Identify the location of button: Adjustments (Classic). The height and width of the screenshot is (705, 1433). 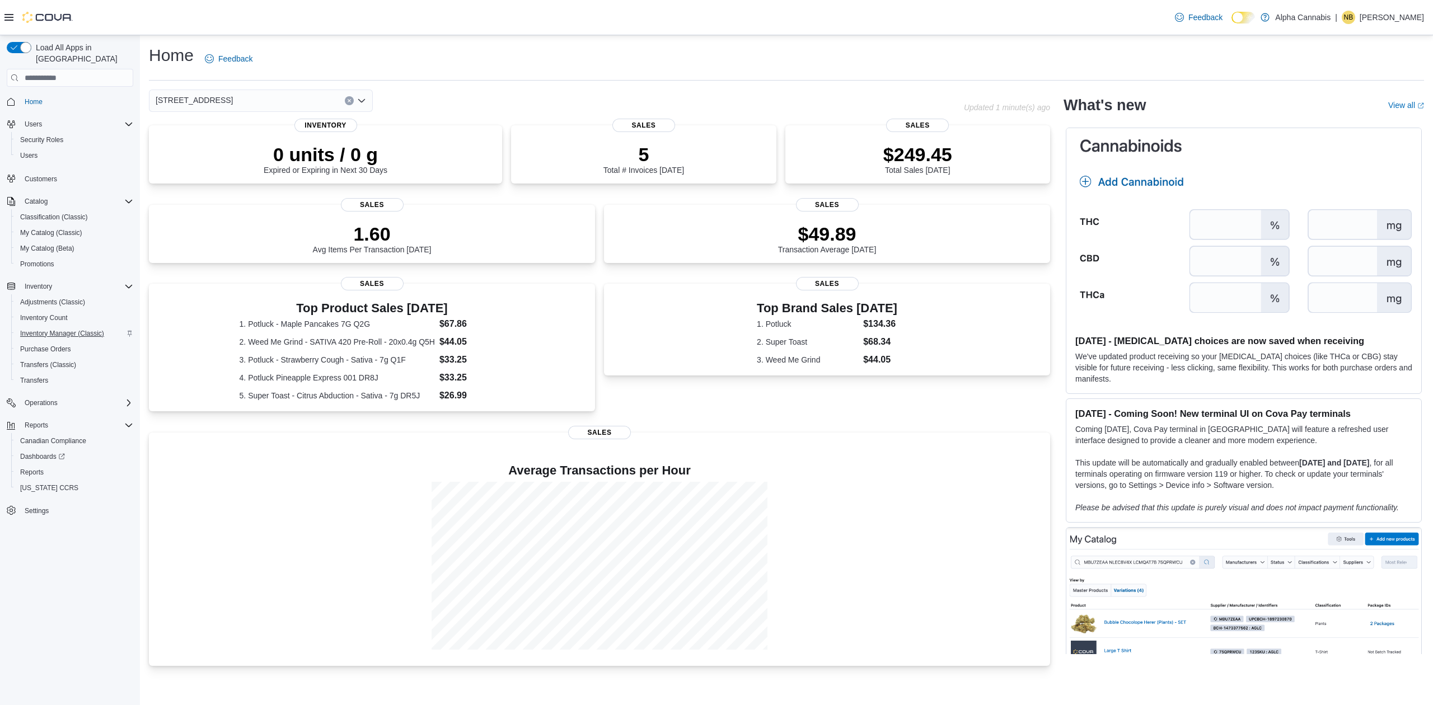
(74, 302).